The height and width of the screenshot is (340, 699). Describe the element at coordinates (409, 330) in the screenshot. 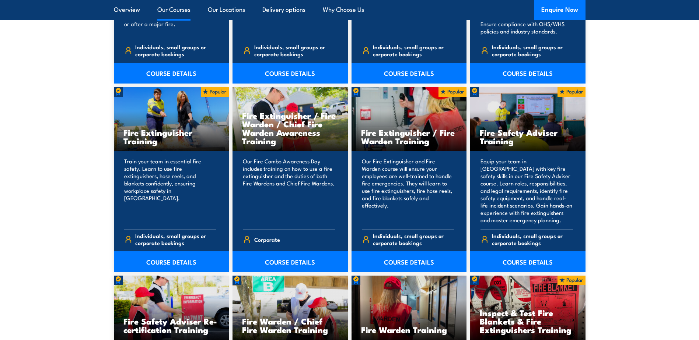

I see `h3: Fire Warden Training` at that location.